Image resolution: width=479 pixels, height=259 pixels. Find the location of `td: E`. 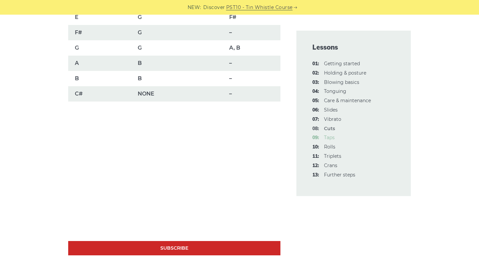

td: E is located at coordinates (100, 17).